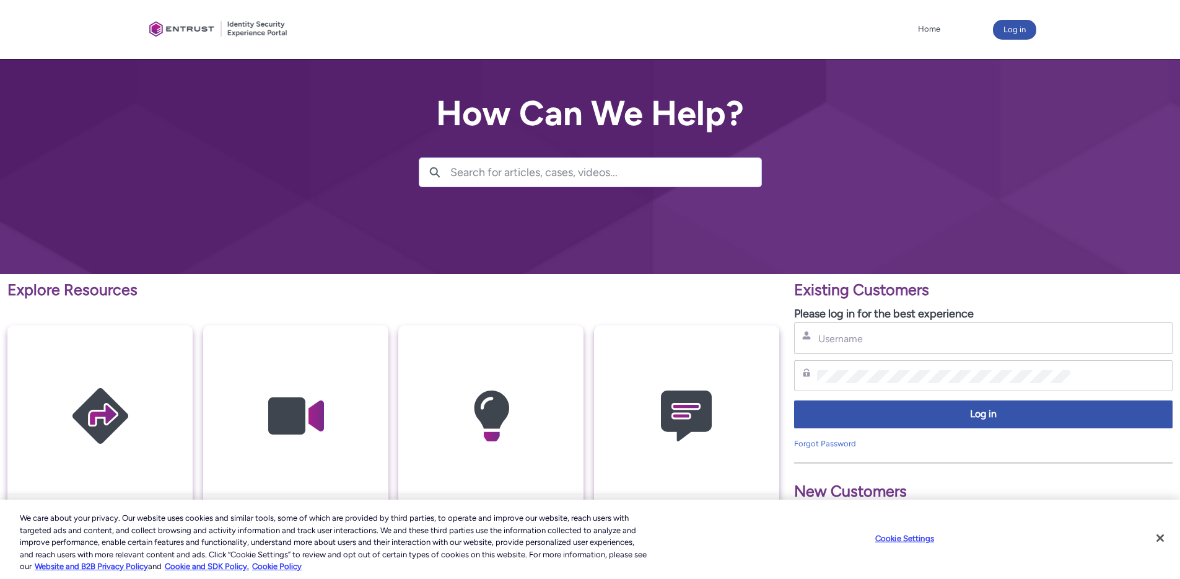 The height and width of the screenshot is (579, 1180). Describe the element at coordinates (207, 566) in the screenshot. I see `a: Cookie and SDK Policy.` at that location.